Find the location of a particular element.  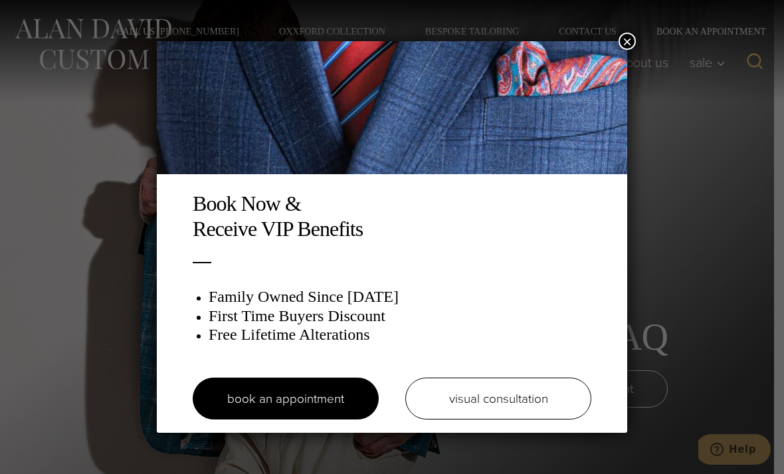

a: book an appointment is located at coordinates (286, 398).